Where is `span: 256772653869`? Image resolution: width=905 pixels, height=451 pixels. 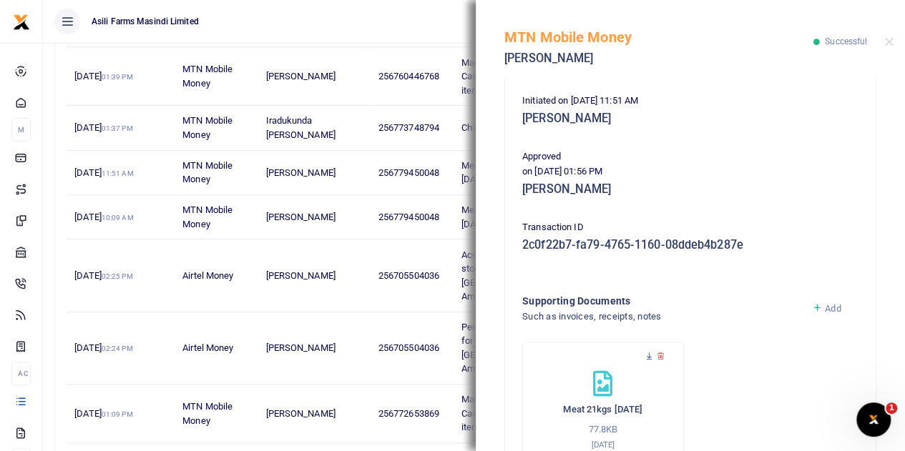 span: 256772653869 is located at coordinates (408, 413).